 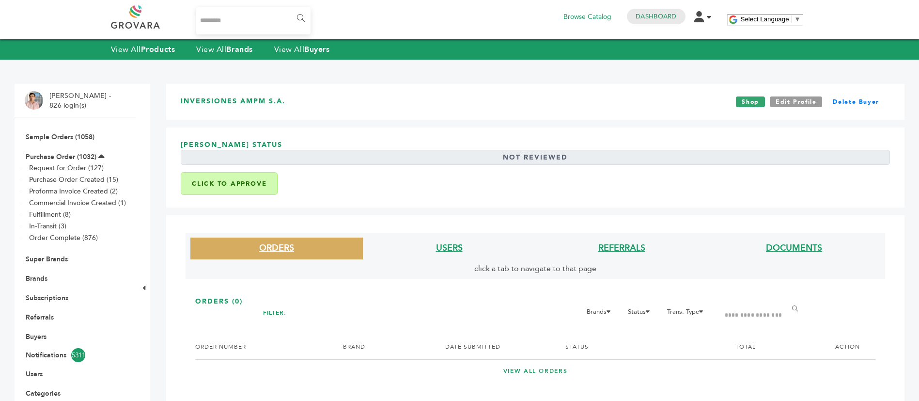 I want to click on a: Notifications5311, so click(x=75, y=355).